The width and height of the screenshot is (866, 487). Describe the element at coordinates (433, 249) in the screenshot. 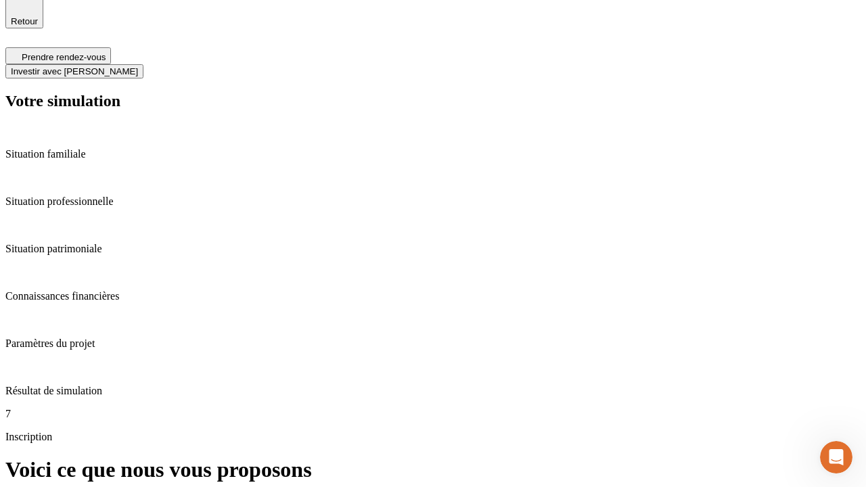

I see `p: Situation patrimoniale` at that location.